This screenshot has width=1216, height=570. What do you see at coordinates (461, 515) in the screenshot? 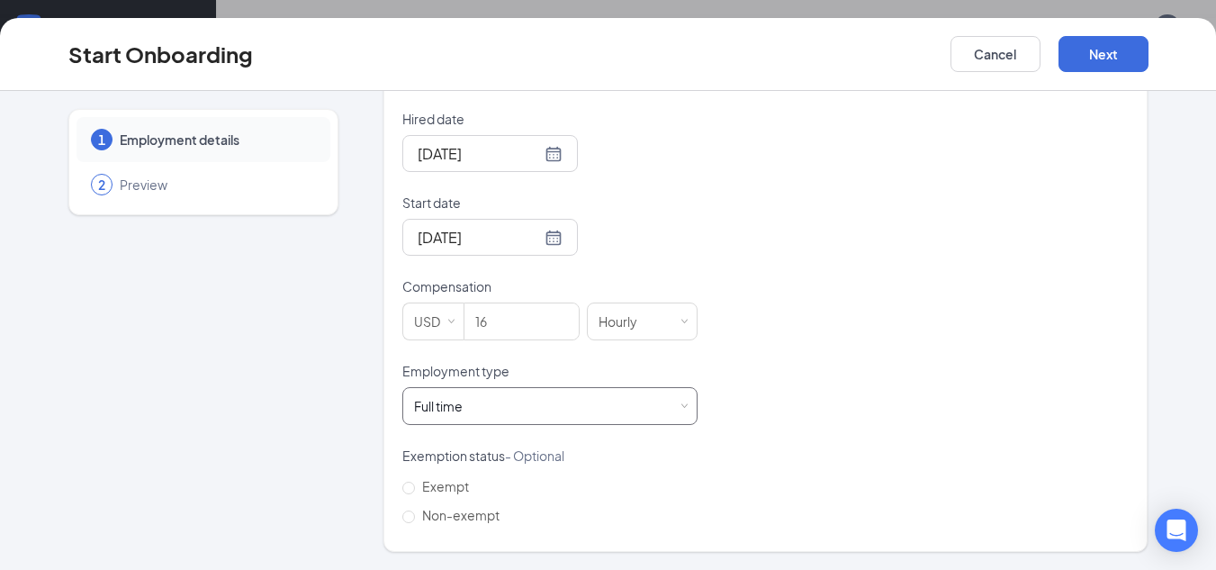
I see `span: Non-exempt` at bounding box center [461, 515].